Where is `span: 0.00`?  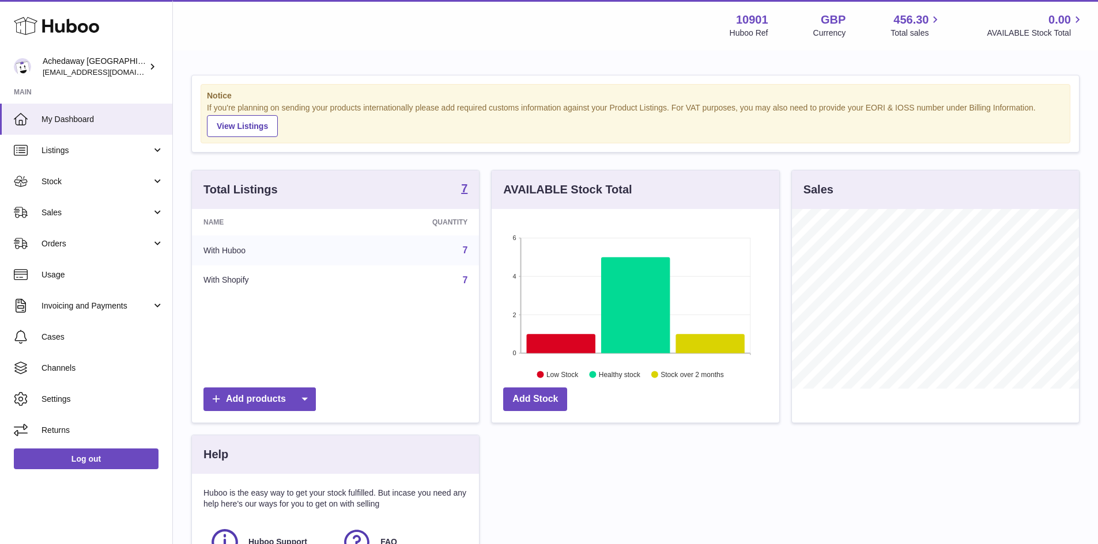
span: 0.00 is located at coordinates (1059, 20).